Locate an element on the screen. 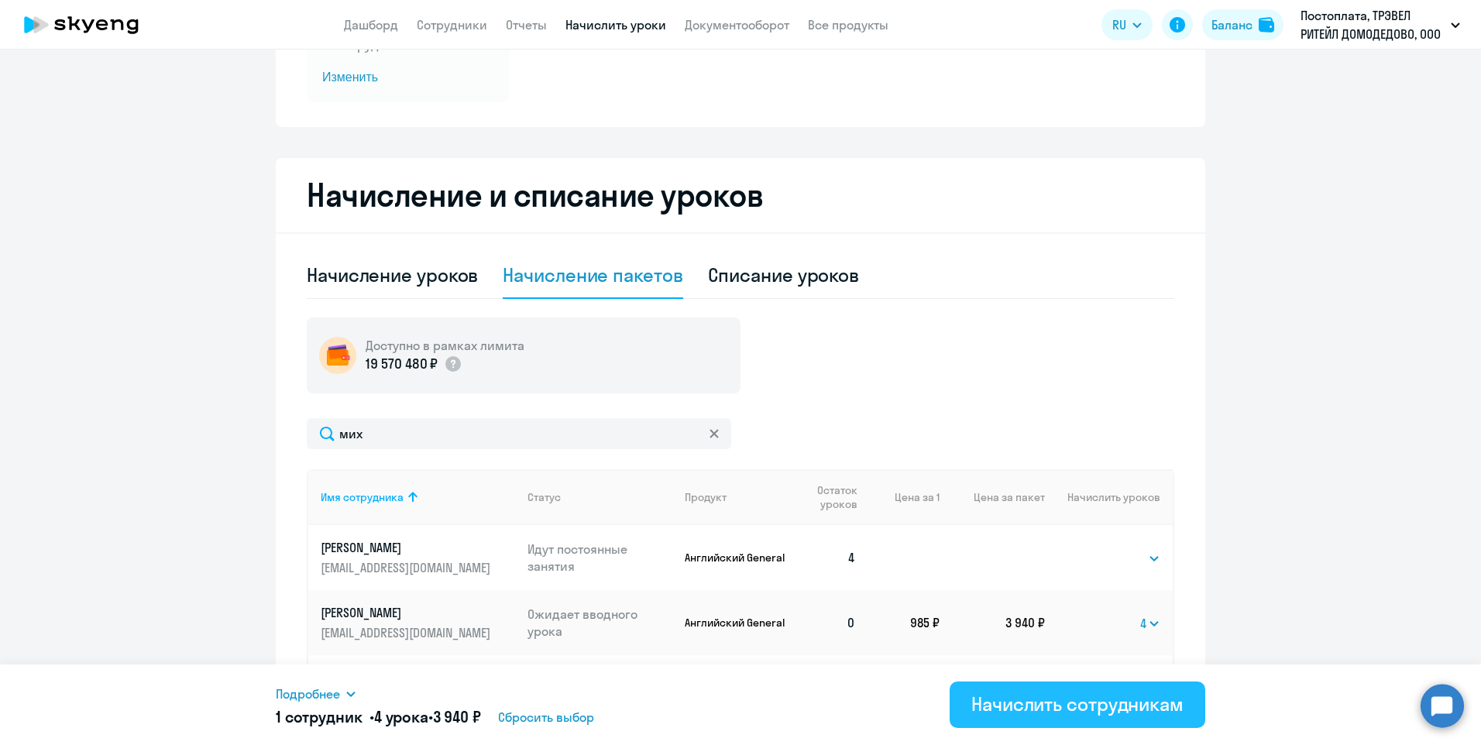 This screenshot has height=745, width=1481. div: Списание уроков is located at coordinates (784, 275).